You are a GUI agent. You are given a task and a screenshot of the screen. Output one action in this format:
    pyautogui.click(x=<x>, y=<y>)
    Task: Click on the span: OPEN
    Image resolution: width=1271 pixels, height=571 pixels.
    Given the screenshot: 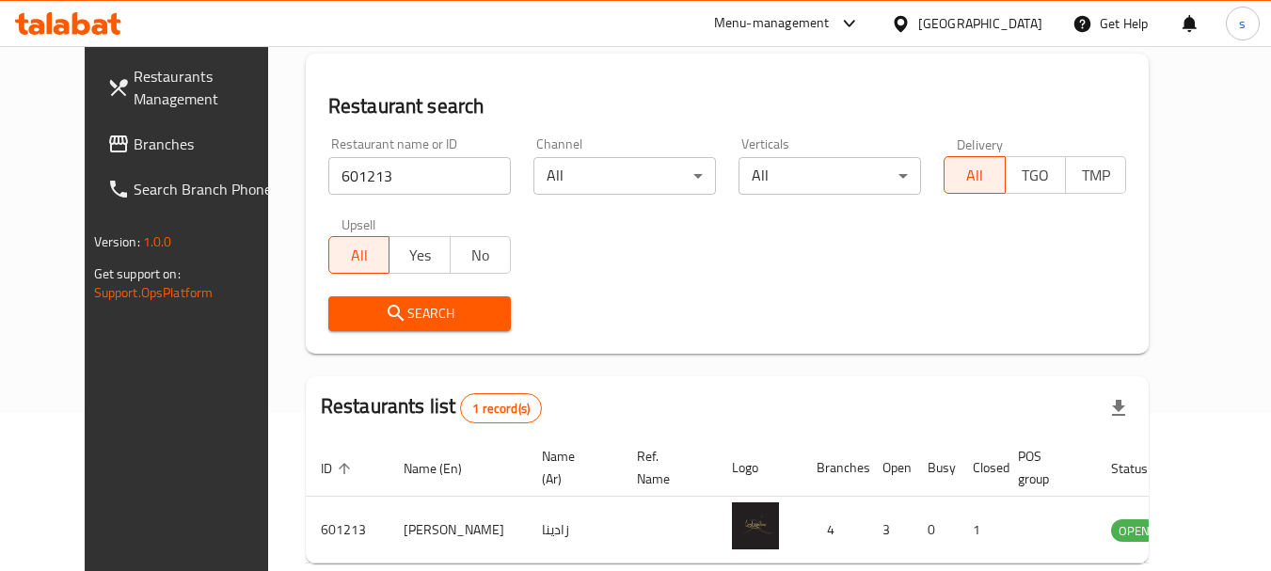 What is the action you would take?
    pyautogui.click(x=1133, y=531)
    